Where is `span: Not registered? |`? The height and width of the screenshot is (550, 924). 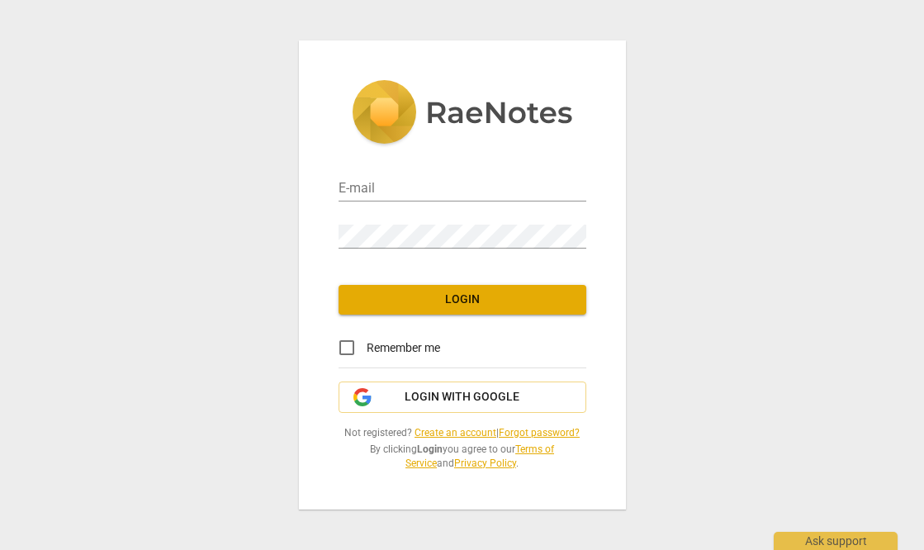
span: Not registered? | is located at coordinates (463, 433).